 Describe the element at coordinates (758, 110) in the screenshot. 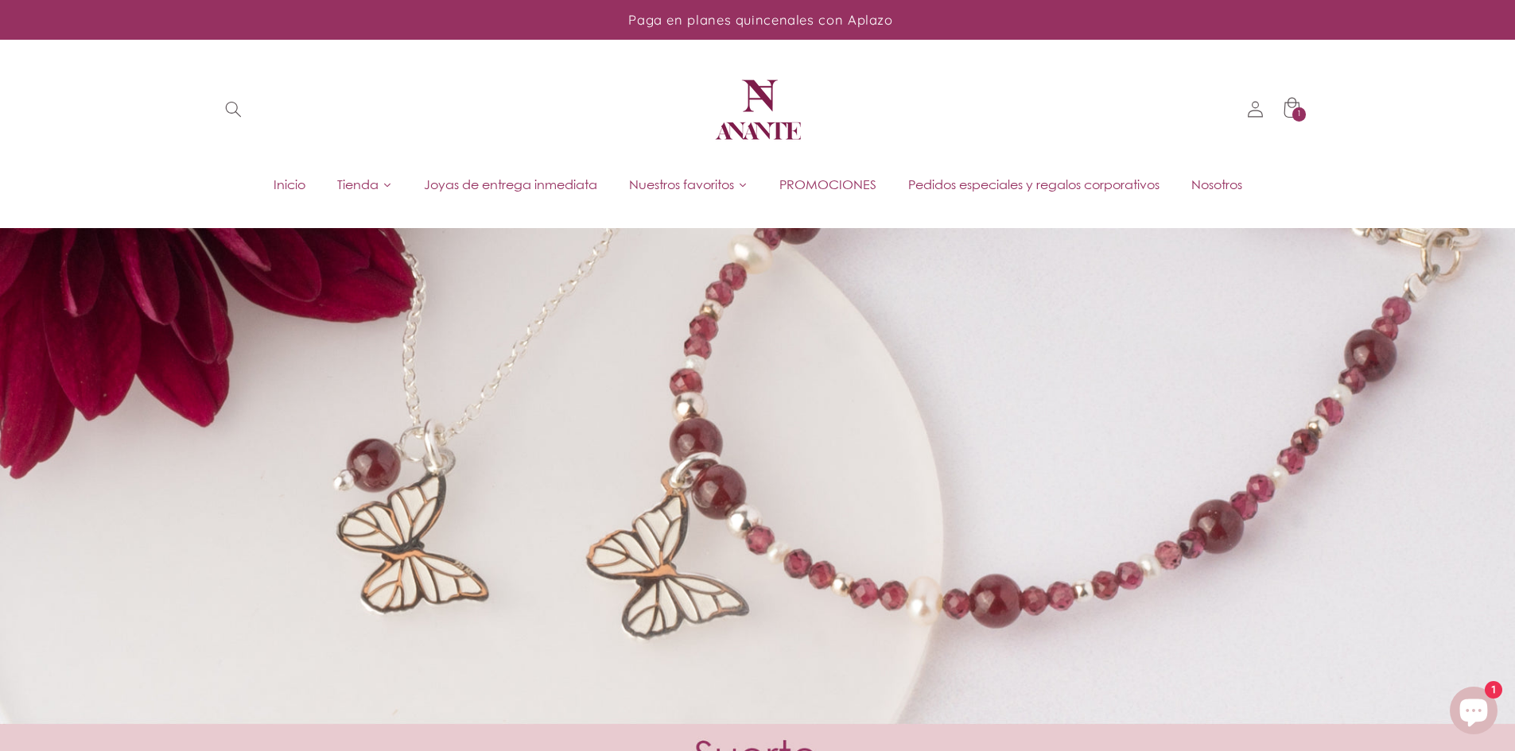

I see `img: Anante Joyería | Diseño mexicano` at that location.